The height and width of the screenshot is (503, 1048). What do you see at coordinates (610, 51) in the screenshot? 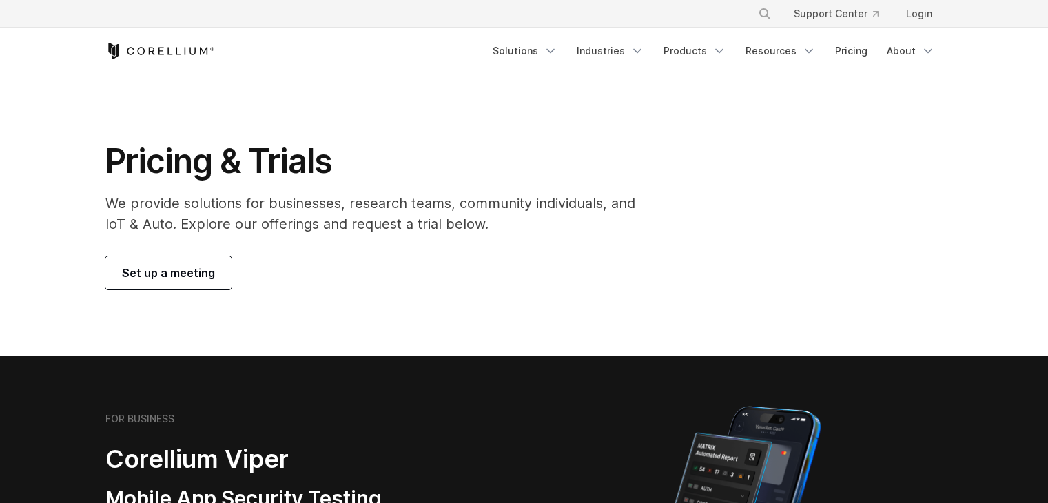
I see `a: Industries` at bounding box center [610, 51].